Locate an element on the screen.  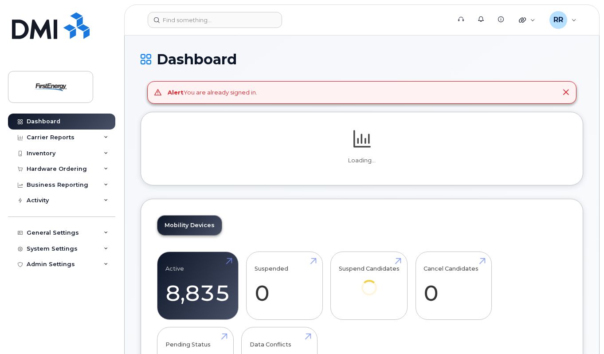
a: Cancel Candidates 0 is located at coordinates (453, 286).